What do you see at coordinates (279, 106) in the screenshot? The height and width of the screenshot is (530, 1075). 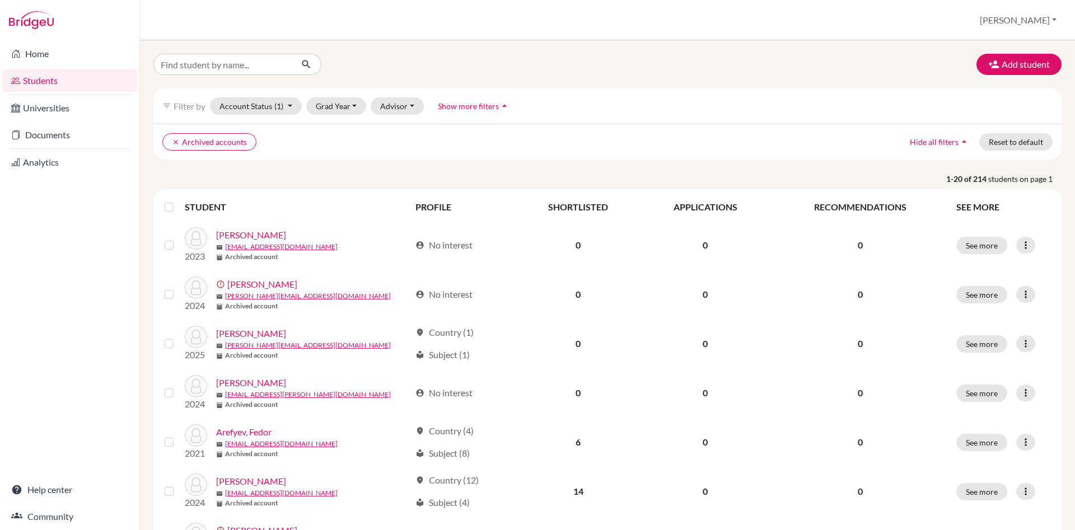 I see `span: (1)` at bounding box center [279, 106].